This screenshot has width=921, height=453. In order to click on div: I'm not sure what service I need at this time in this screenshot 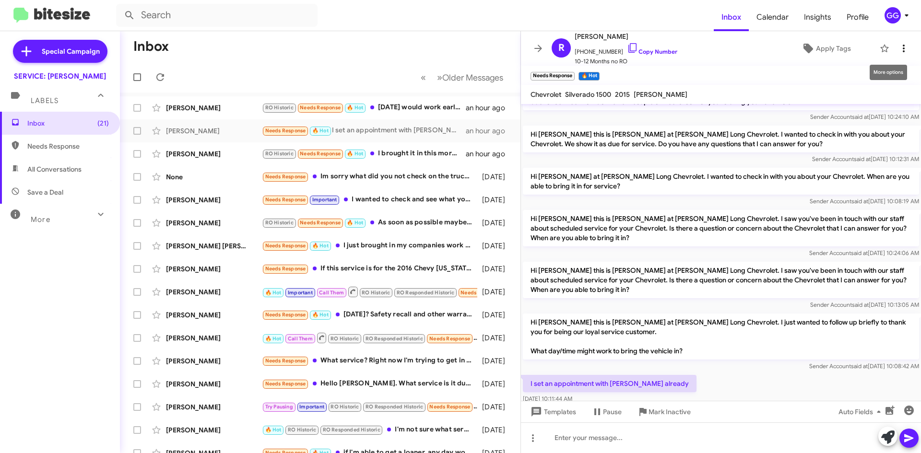, I will do `click(369, 430)`.